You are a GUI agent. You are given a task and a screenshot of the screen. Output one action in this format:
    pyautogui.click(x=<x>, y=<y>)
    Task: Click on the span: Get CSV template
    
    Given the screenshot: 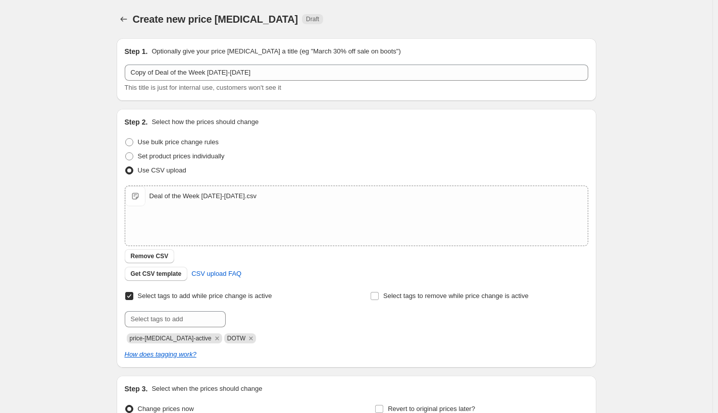 What is the action you would take?
    pyautogui.click(x=156, y=274)
    